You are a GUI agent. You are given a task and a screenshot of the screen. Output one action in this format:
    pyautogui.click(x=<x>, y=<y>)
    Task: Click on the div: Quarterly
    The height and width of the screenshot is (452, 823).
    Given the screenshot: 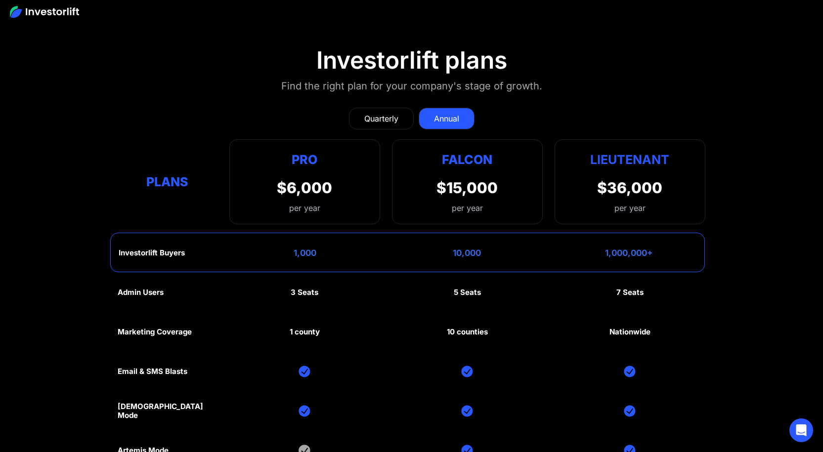 What is the action you would take?
    pyautogui.click(x=381, y=119)
    